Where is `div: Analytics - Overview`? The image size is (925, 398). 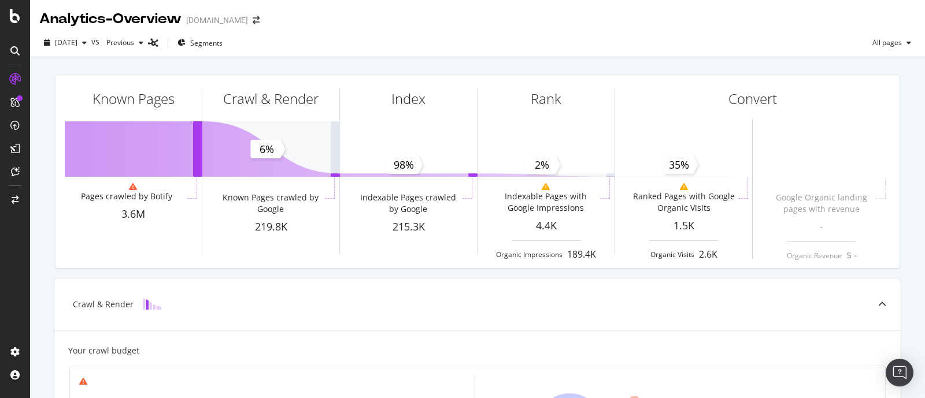 div: Analytics - Overview is located at coordinates (110, 19).